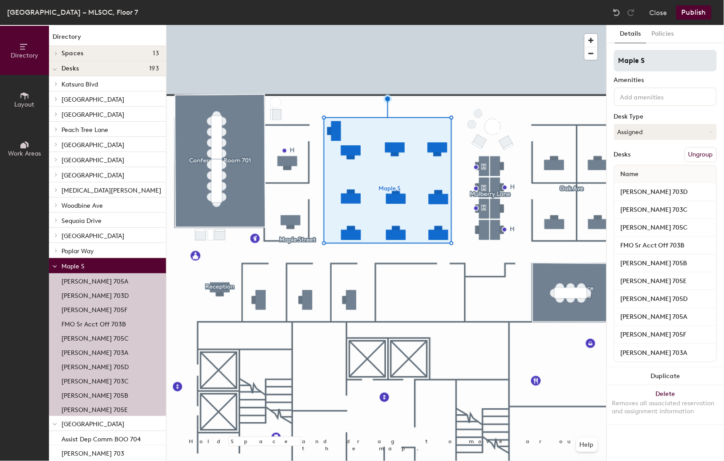 The height and width of the screenshot is (461, 724). Describe the element at coordinates (665, 404) in the screenshot. I see `button: DeleteRemoves all associated reservation and assignment information` at that location.